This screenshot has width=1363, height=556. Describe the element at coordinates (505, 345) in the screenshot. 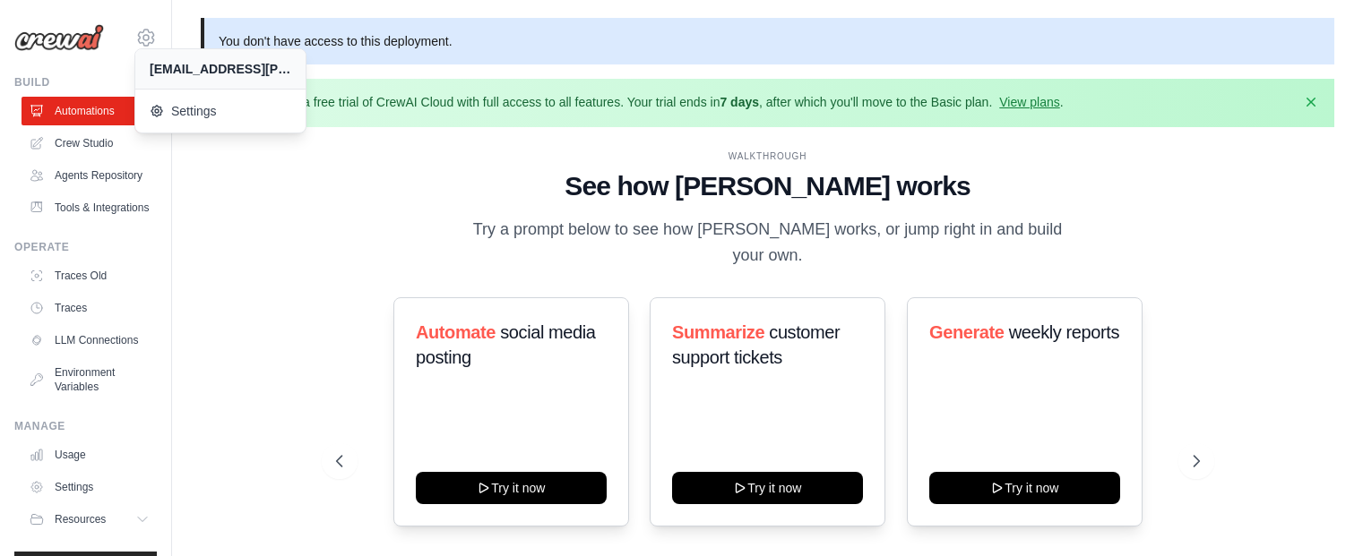

I see `span: social media posting` at that location.